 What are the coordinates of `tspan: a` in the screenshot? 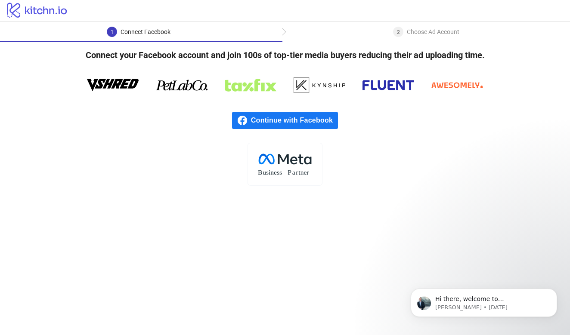 It's located at (293, 172).